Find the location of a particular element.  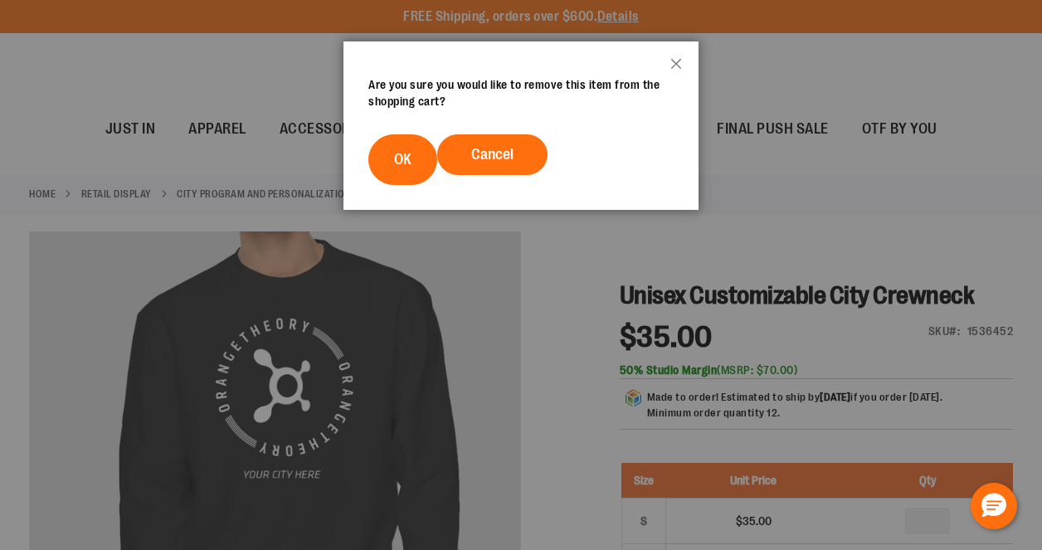

div: Are you sure you would like to remove this item from the shopping cart? is located at coordinates (521, 93).